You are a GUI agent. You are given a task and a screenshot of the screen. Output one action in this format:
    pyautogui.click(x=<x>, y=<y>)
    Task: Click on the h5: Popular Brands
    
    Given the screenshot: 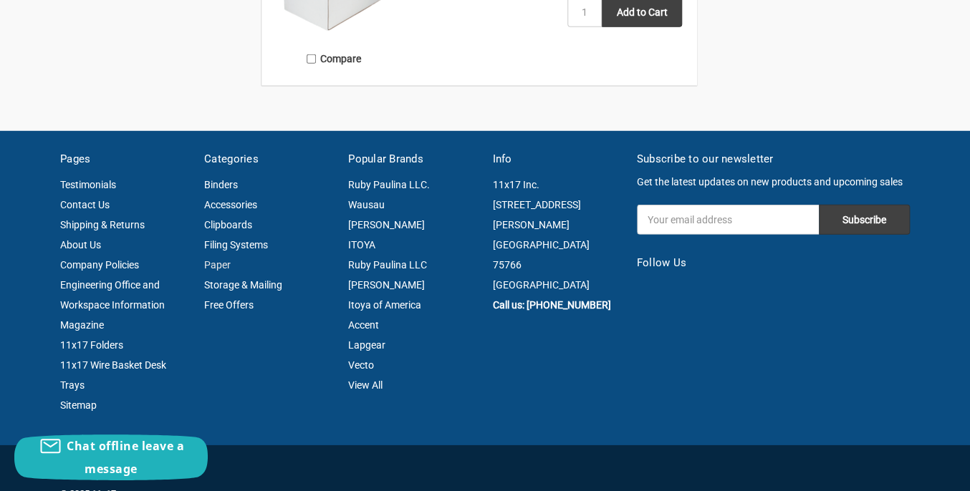 What is the action you would take?
    pyautogui.click(x=413, y=159)
    